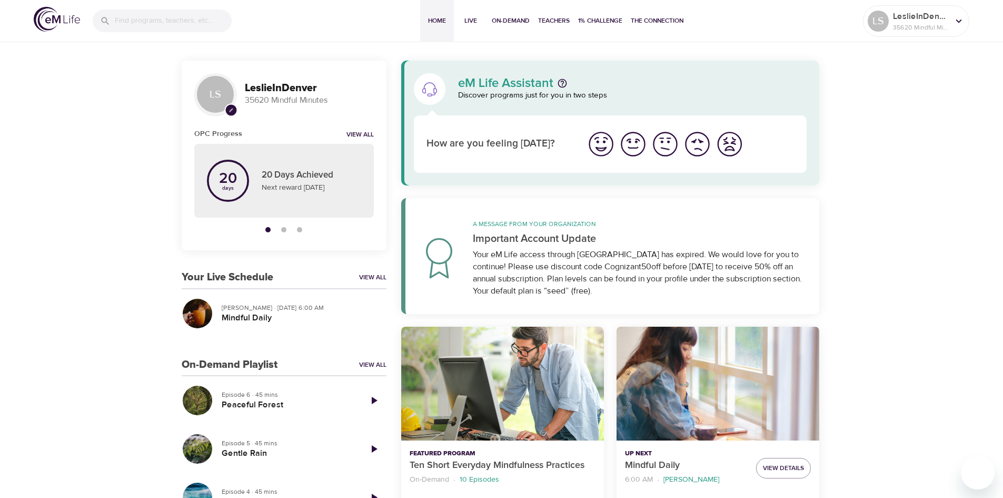 The width and height of the screenshot is (1003, 498). What do you see at coordinates (287, 394) in the screenshot?
I see `p: Episode 6 · 45 mins` at bounding box center [287, 394].